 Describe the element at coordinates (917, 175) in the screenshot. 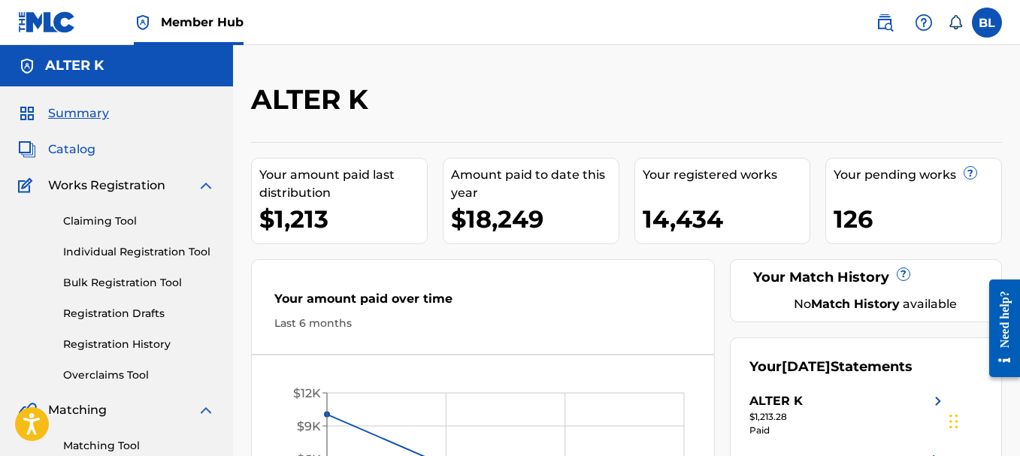

I see `div: Your pending works` at that location.